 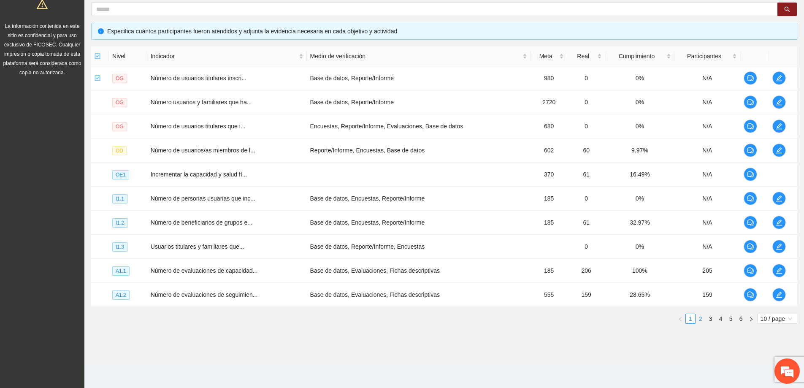 What do you see at coordinates (419, 126) in the screenshot?
I see `td: Encuestas, Reporte/Informe, Evaluaciones, Base de datos` at bounding box center [419, 126].